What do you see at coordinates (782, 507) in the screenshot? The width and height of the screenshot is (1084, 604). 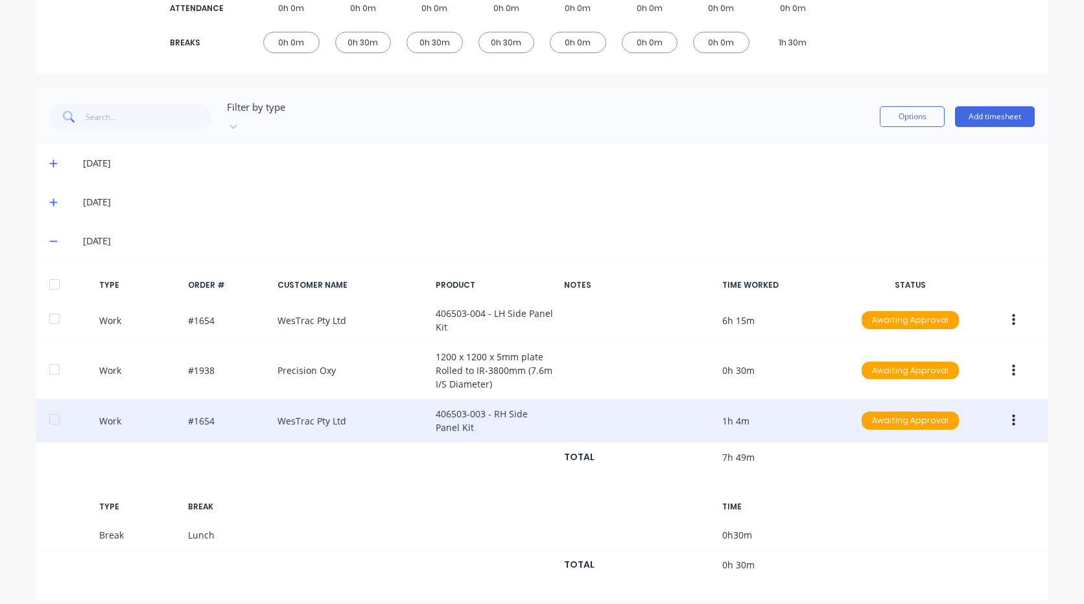 I see `div: TIME` at bounding box center [782, 507].